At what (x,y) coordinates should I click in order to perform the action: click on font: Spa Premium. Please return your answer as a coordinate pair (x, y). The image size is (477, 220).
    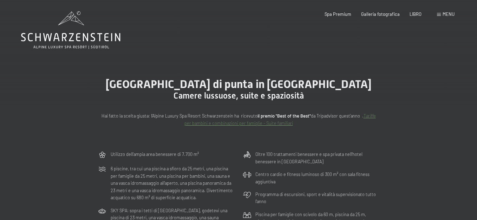
    Looking at the image, I should click on (338, 14).